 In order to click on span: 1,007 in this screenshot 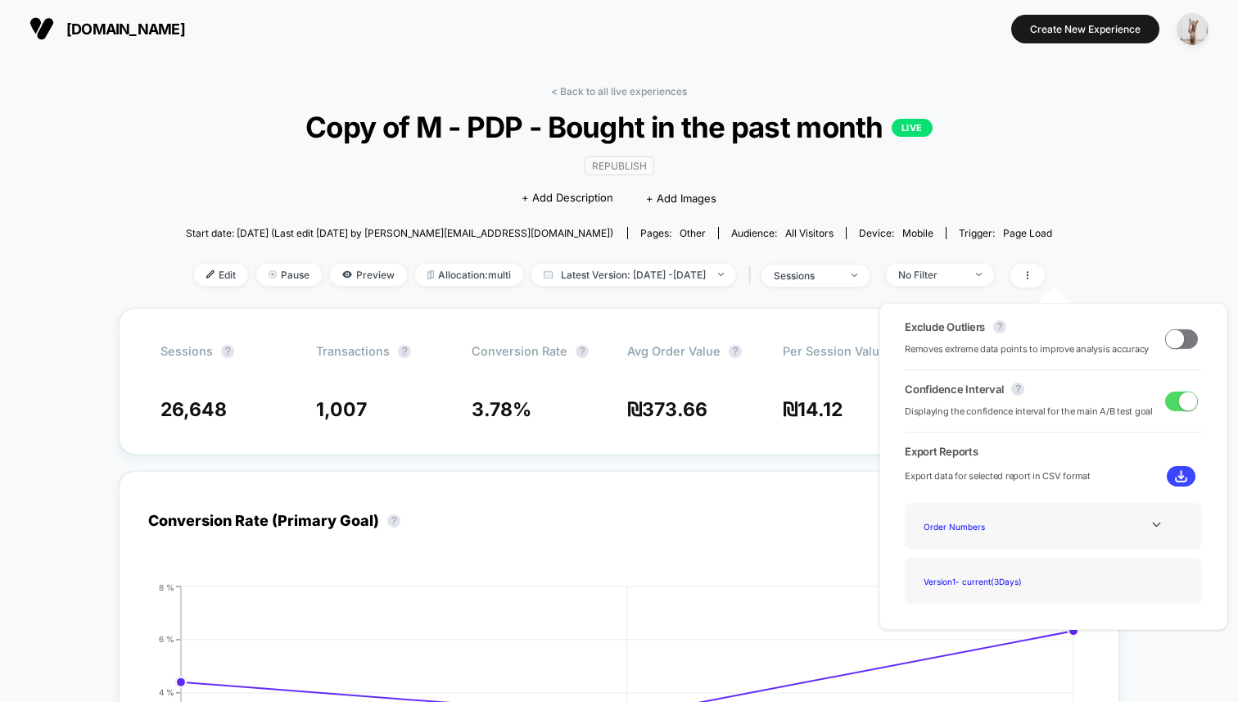, I will do `click(342, 409)`.